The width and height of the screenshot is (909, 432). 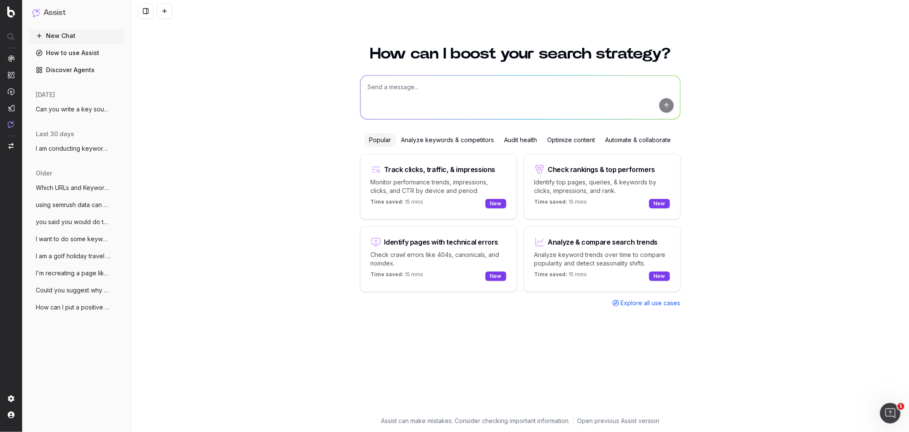 What do you see at coordinates (77, 273) in the screenshot?
I see `button: I'm recreating a page like this https://` at bounding box center [77, 273].